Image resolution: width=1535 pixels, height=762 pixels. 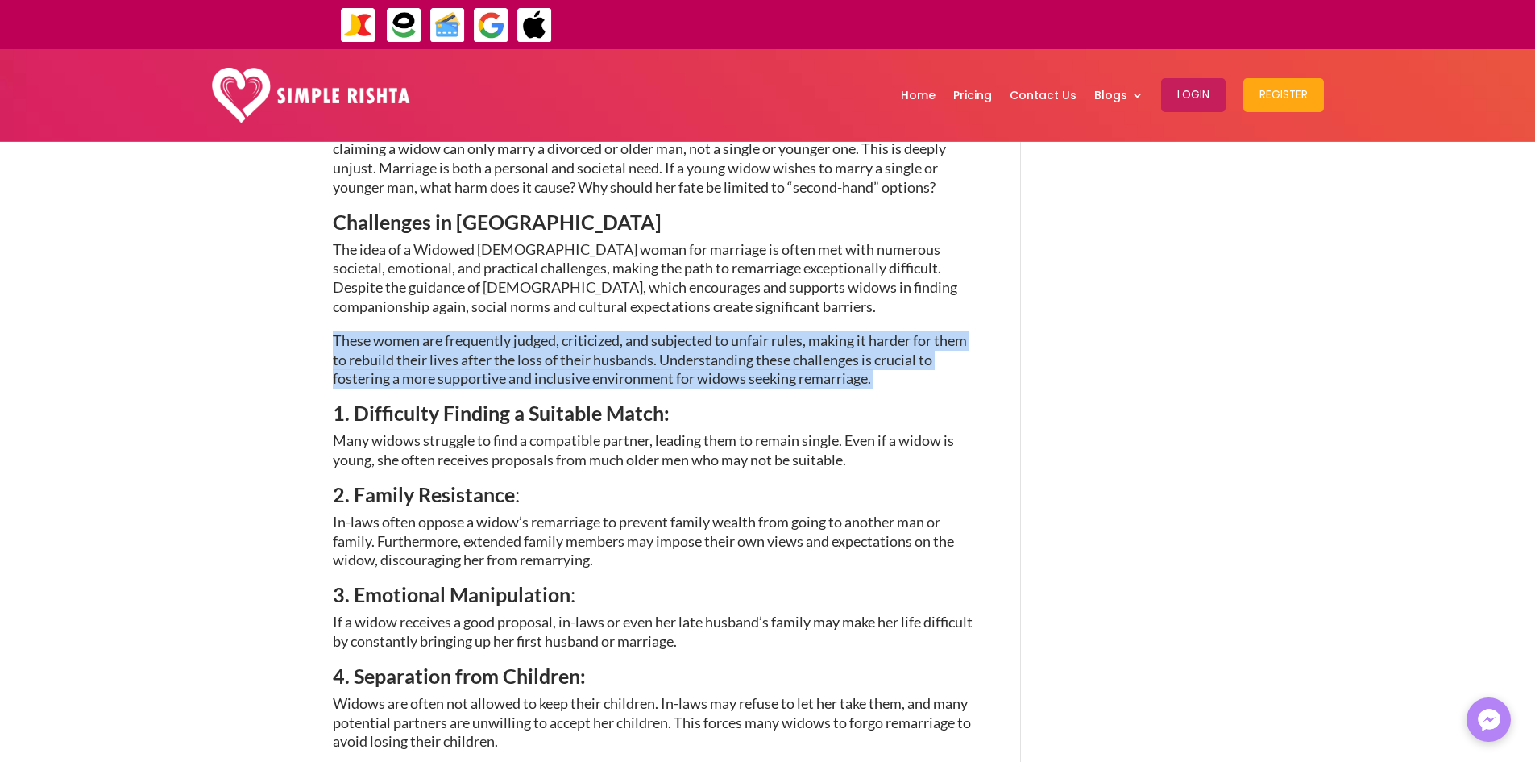 I want to click on span: 1. Difficulty Finding a Suitable Match:, so click(x=501, y=413).